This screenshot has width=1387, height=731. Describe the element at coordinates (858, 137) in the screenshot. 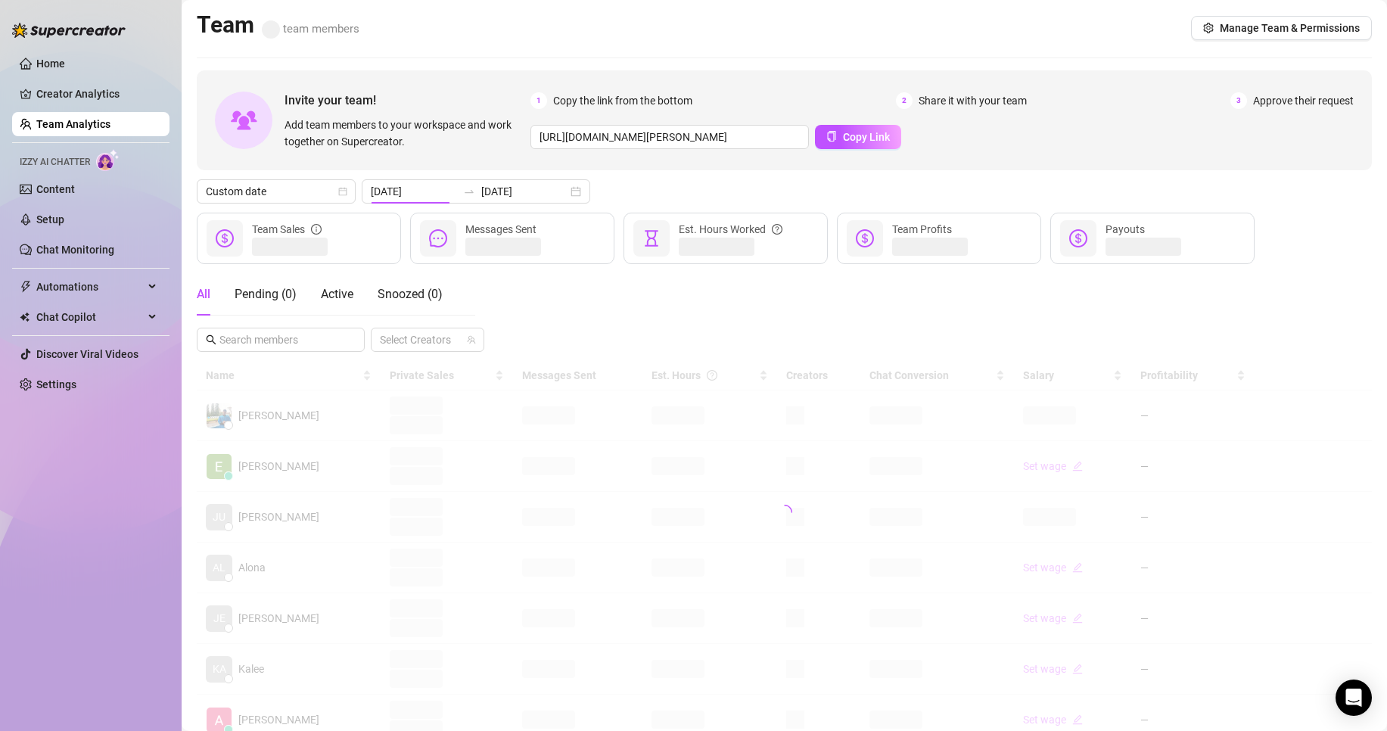

I see `button: Copy Link` at that location.